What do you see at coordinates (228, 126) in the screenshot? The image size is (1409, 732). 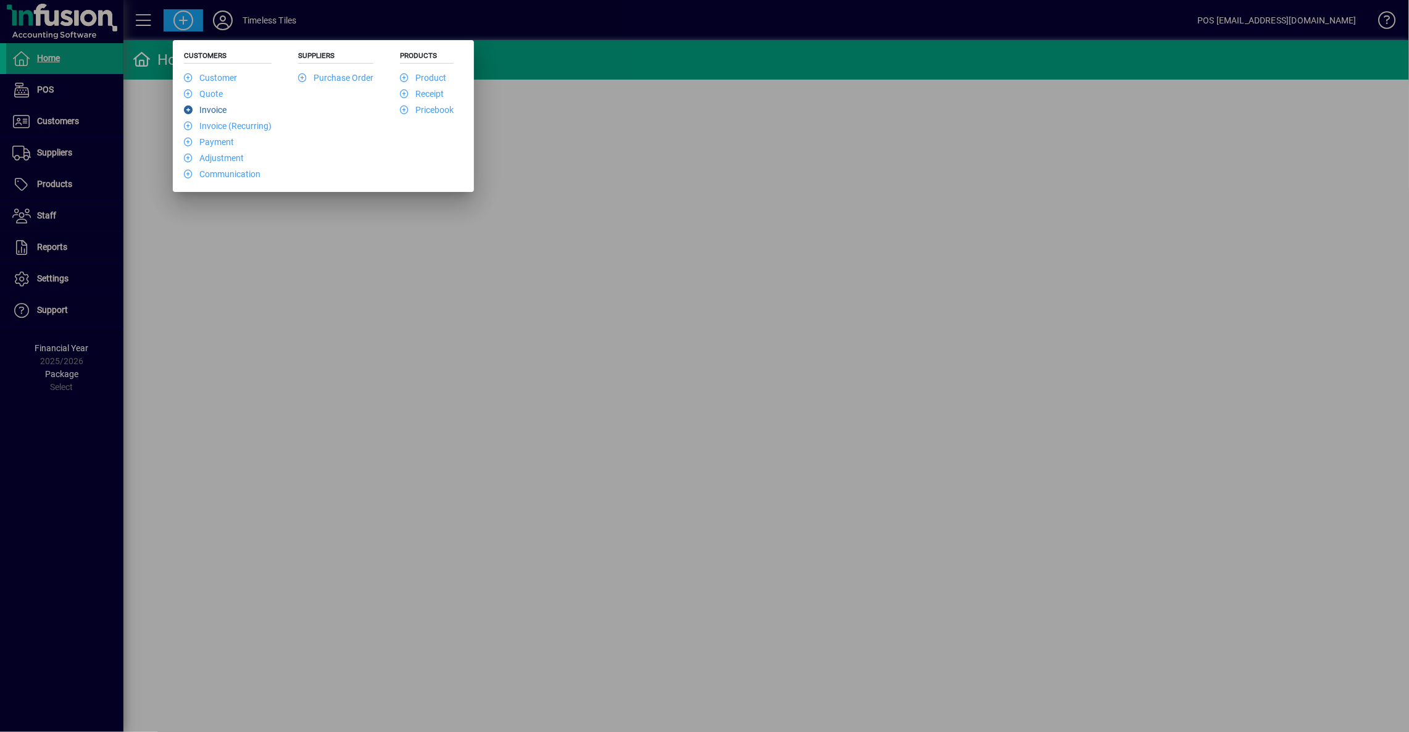 I see `a: Invoice (Recurring)` at bounding box center [228, 126].